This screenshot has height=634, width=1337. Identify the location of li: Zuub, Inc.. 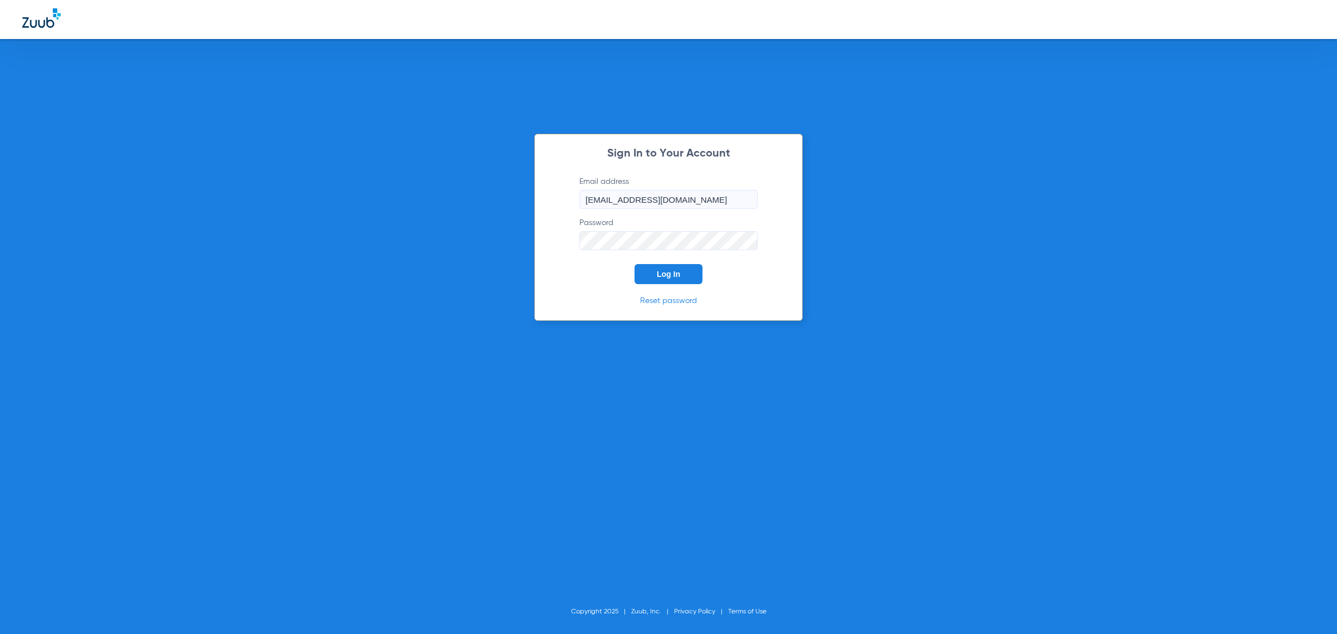
(652, 612).